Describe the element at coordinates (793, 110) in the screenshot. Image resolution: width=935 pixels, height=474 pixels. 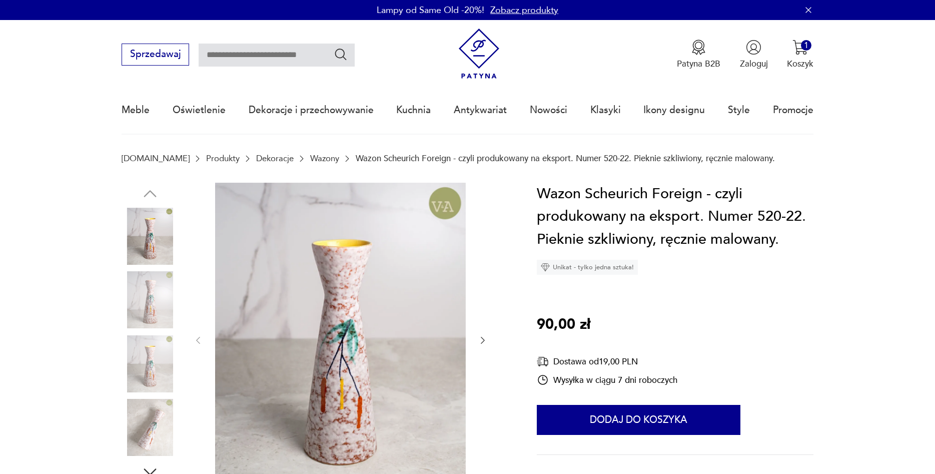
I see `a: Promocje` at that location.